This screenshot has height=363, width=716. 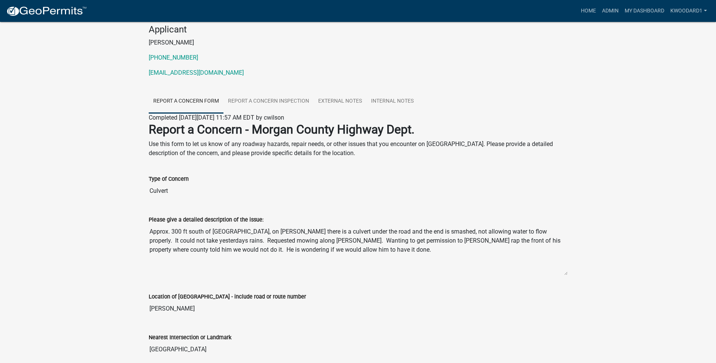 I want to click on p: Use this form to let us know of any roadway hazards, repair needs, or other issues that you encou..., so click(x=358, y=149).